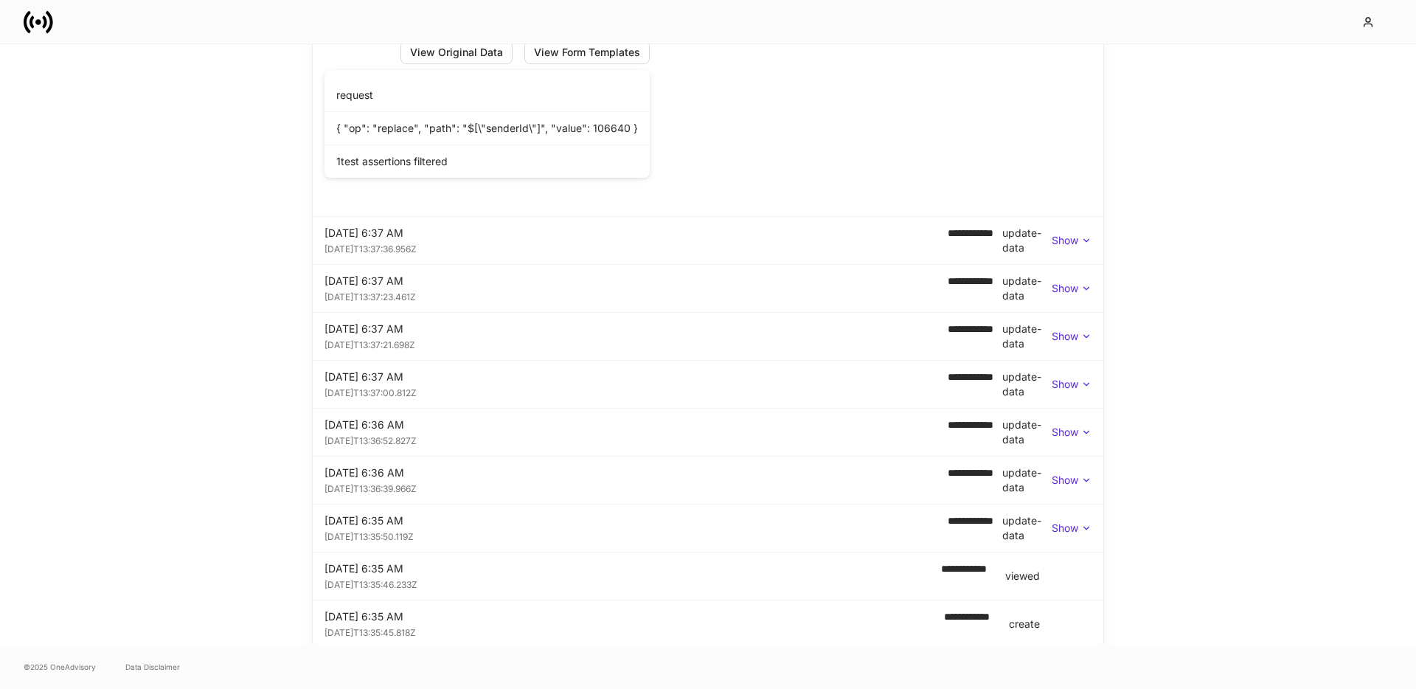 Image resolution: width=1416 pixels, height=689 pixels. I want to click on a: Data Disclaimer, so click(153, 667).